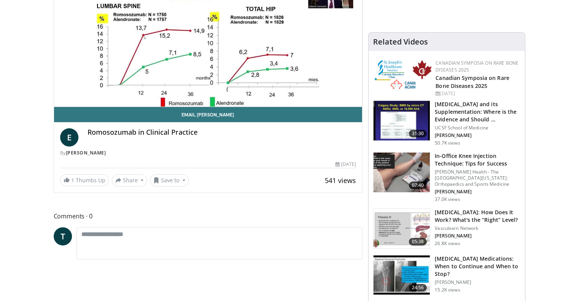  I want to click on span: 07:40, so click(418, 185).